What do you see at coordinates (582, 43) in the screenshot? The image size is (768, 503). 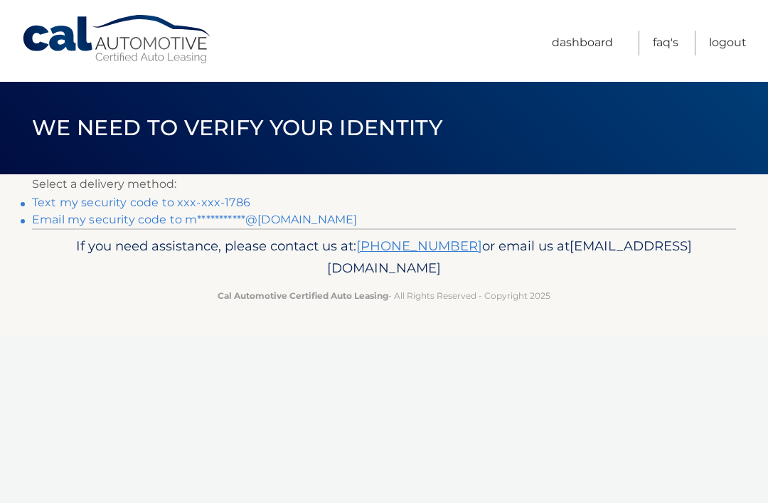 I see `a: Dashboard` at bounding box center [582, 43].